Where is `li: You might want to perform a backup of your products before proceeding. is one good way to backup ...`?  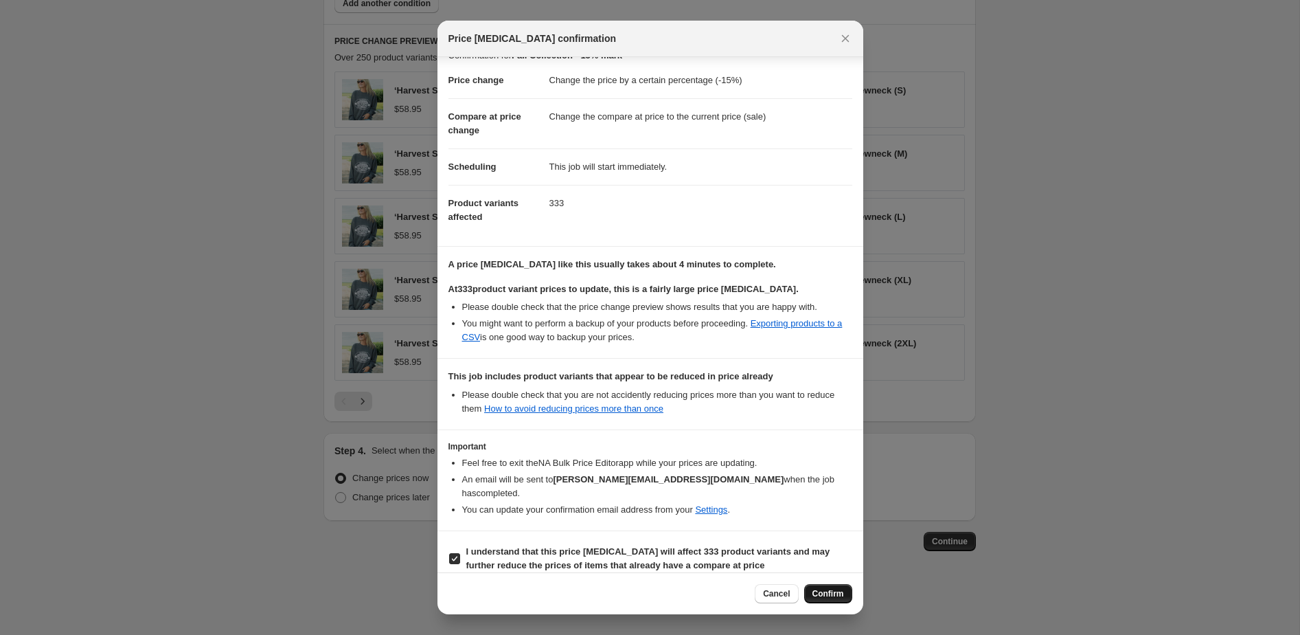 li: You might want to perform a backup of your products before proceeding. is one good way to backup ... is located at coordinates (657, 330).